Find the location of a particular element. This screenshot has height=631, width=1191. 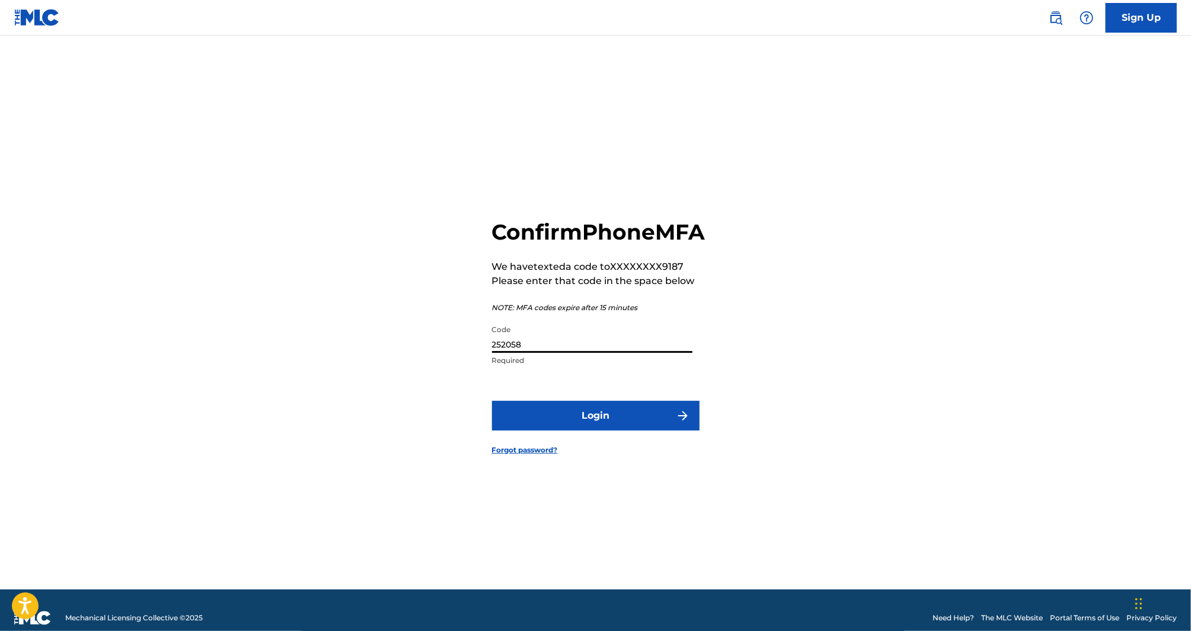

p: We have texted a code to XXXXXXXX9187 is located at coordinates (599, 267).